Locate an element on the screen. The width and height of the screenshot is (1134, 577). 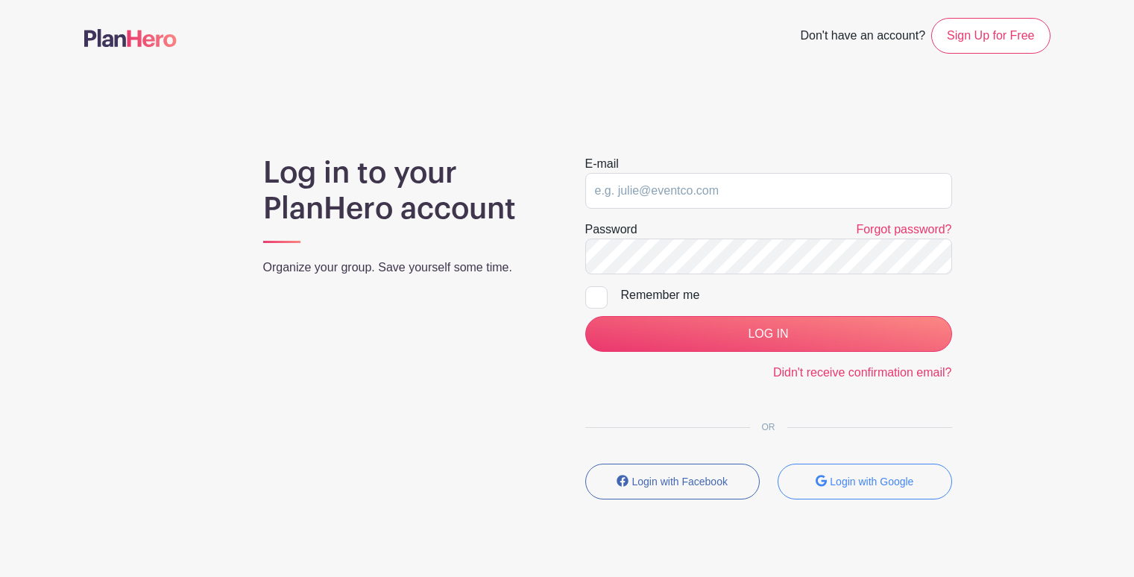
label: Password is located at coordinates (612, 230).